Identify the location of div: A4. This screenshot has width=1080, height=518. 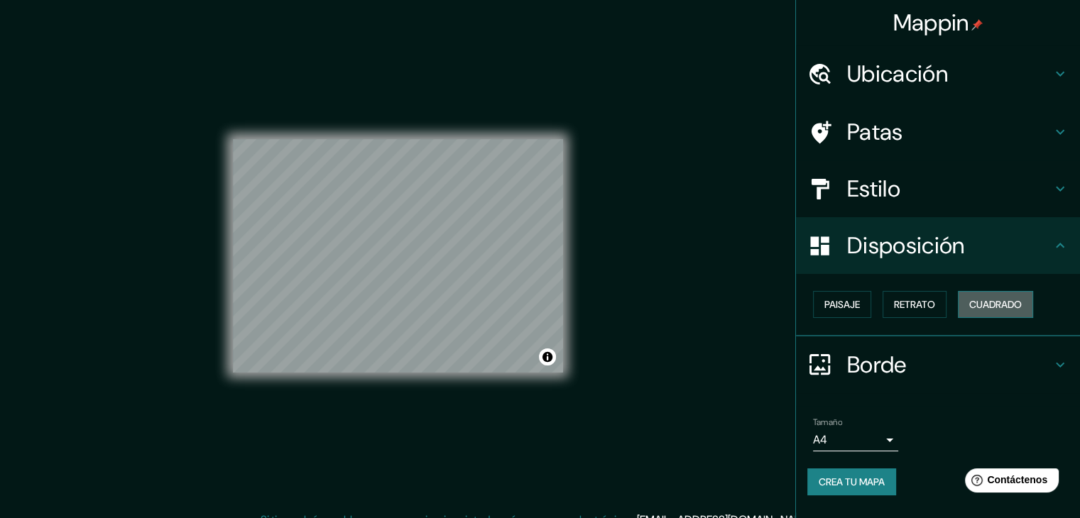
(856, 440).